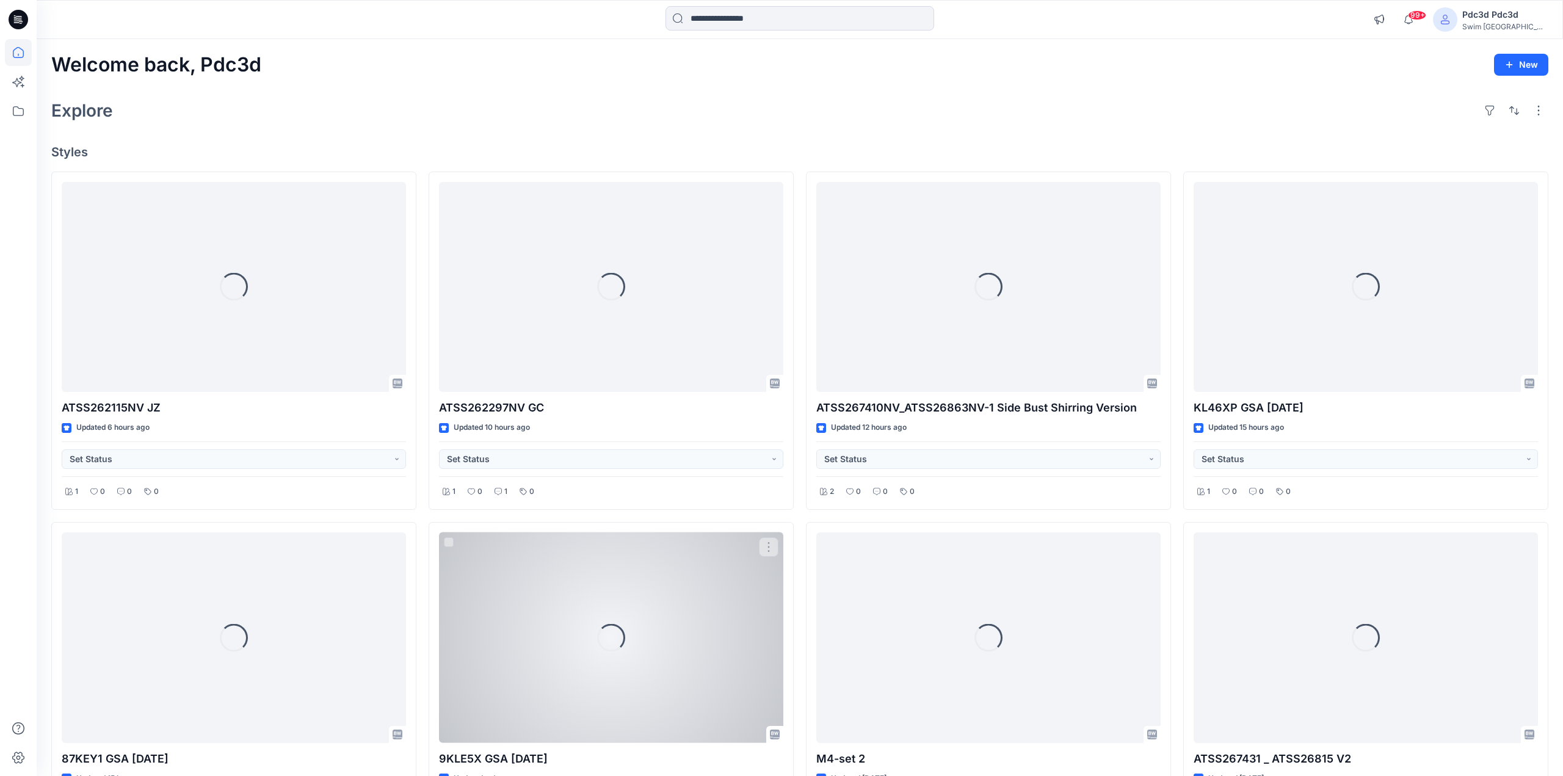 The image size is (1563, 776). Describe the element at coordinates (1417, 15) in the screenshot. I see `span: 99+` at that location.